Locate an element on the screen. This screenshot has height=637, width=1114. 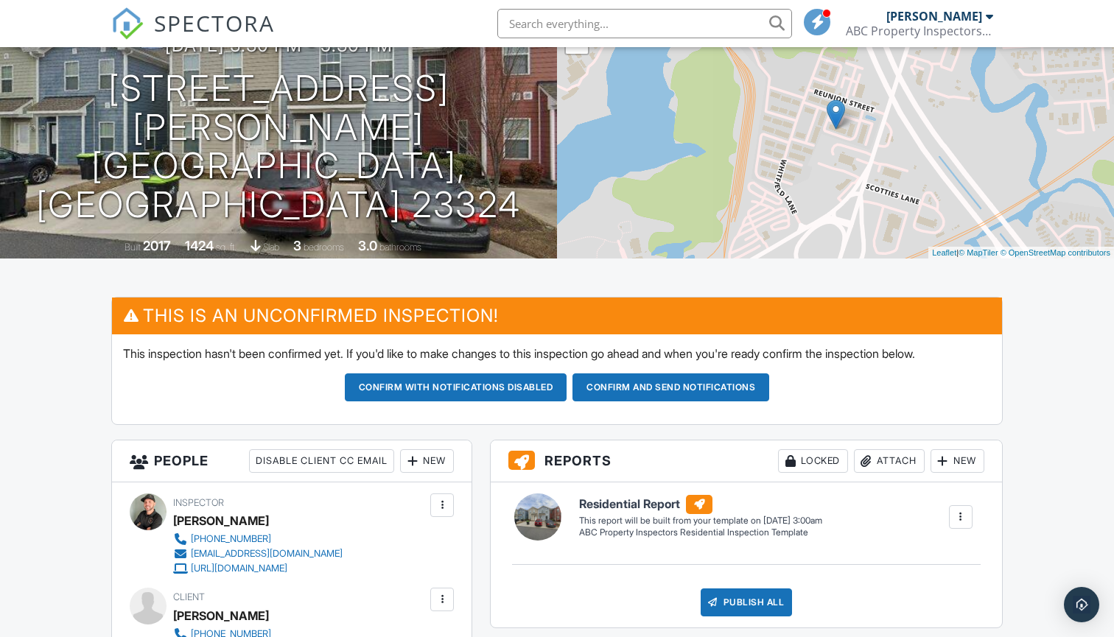
div: Open Intercom Messenger is located at coordinates (1081, 605).